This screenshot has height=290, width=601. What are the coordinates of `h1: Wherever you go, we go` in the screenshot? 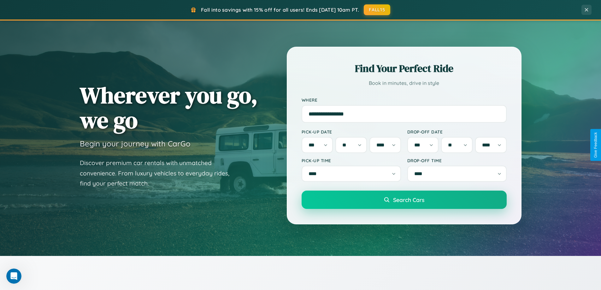 It's located at (169, 108).